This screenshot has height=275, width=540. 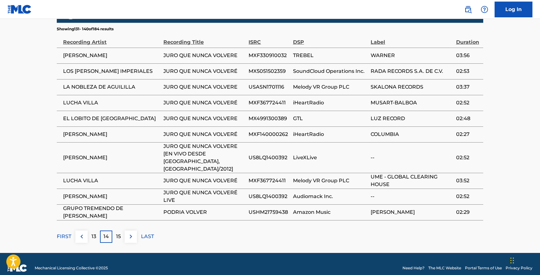 I want to click on p: Showing 131 - 140 of 184 results, so click(x=85, y=29).